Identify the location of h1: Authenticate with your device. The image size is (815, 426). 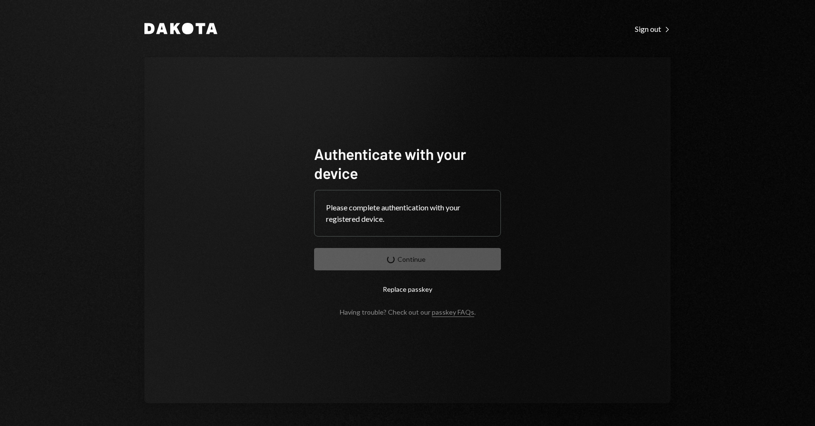
(407, 163).